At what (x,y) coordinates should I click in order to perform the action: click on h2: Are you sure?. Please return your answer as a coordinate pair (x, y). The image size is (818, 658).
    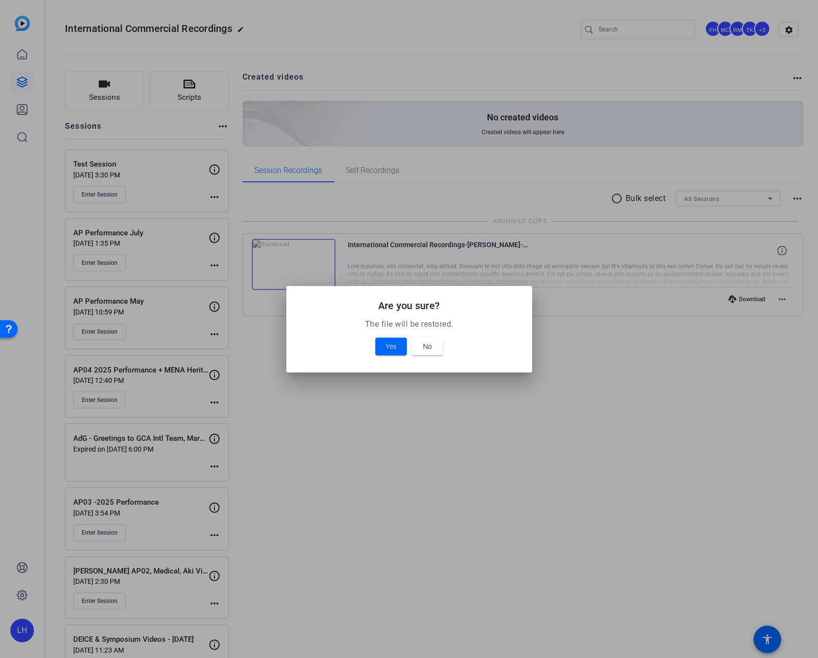
    Looking at the image, I should click on (409, 306).